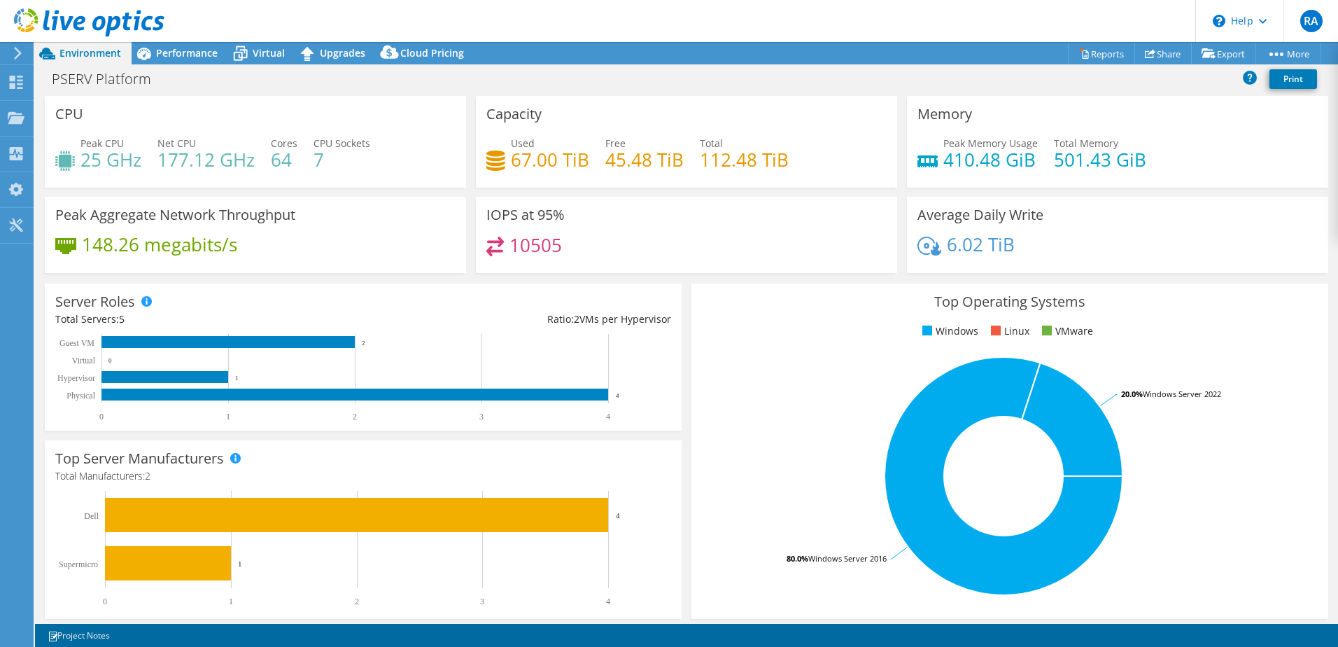 Image resolution: width=1338 pixels, height=647 pixels. Describe the element at coordinates (81, 396) in the screenshot. I see `text: Physical` at that location.